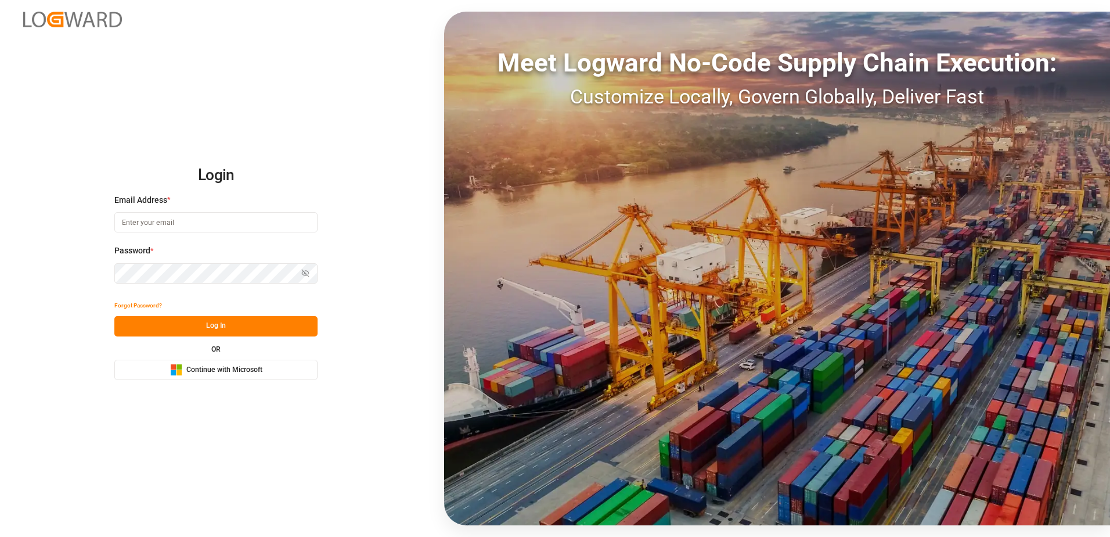 Image resolution: width=1110 pixels, height=537 pixels. What do you see at coordinates (216, 369) in the screenshot?
I see `button: Continue with Microsoft` at bounding box center [216, 369].